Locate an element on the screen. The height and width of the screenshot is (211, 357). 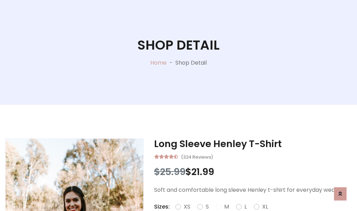
p: Shop Detail is located at coordinates (191, 63).